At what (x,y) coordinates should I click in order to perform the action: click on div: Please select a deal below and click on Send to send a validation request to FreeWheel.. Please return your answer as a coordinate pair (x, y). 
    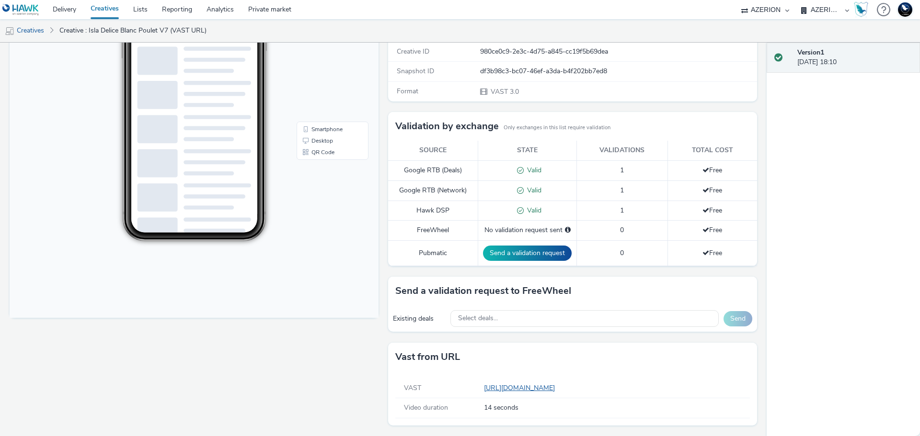
    Looking at the image, I should click on (568, 230).